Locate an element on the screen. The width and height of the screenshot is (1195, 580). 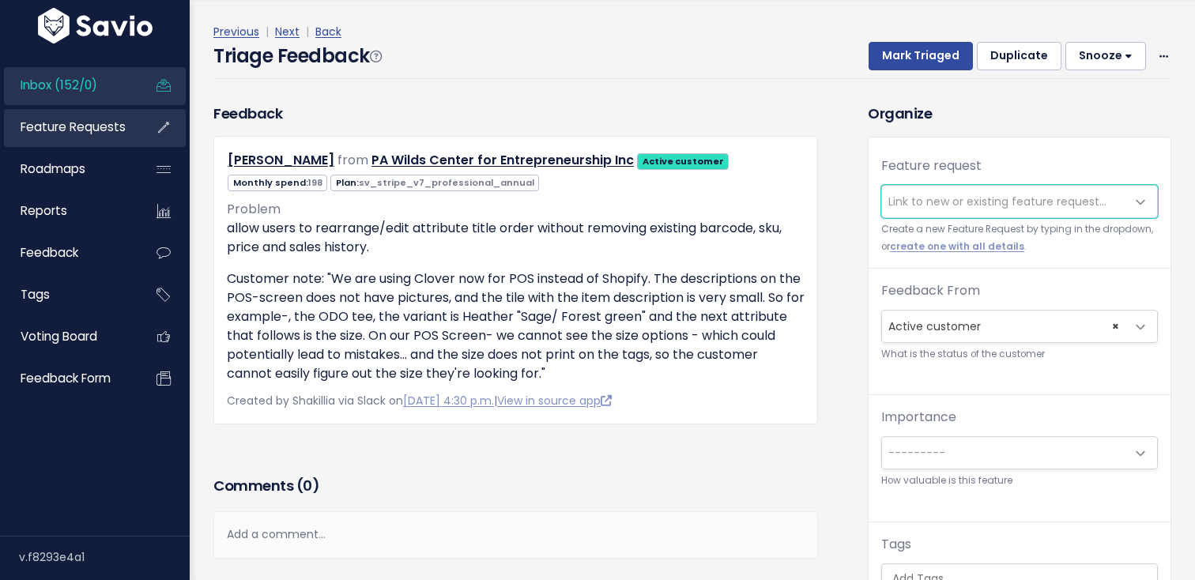
label: Feature request is located at coordinates (931, 166).